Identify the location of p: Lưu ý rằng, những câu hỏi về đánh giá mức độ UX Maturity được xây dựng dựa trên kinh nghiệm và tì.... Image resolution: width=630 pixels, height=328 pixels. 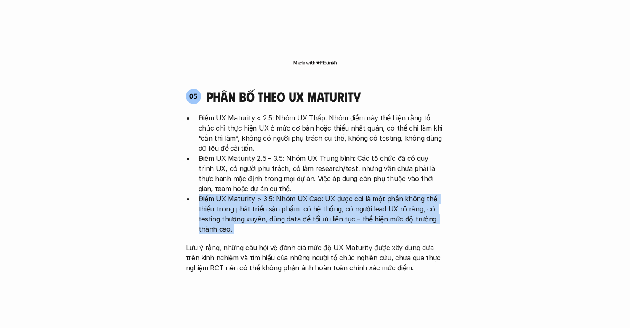
(315, 258).